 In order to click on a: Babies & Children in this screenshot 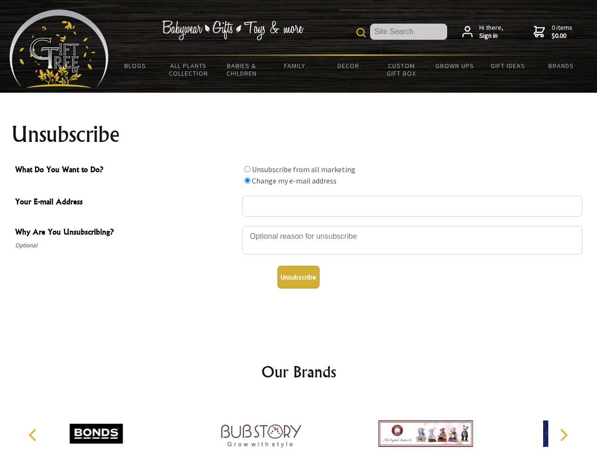, I will do `click(242, 70)`.